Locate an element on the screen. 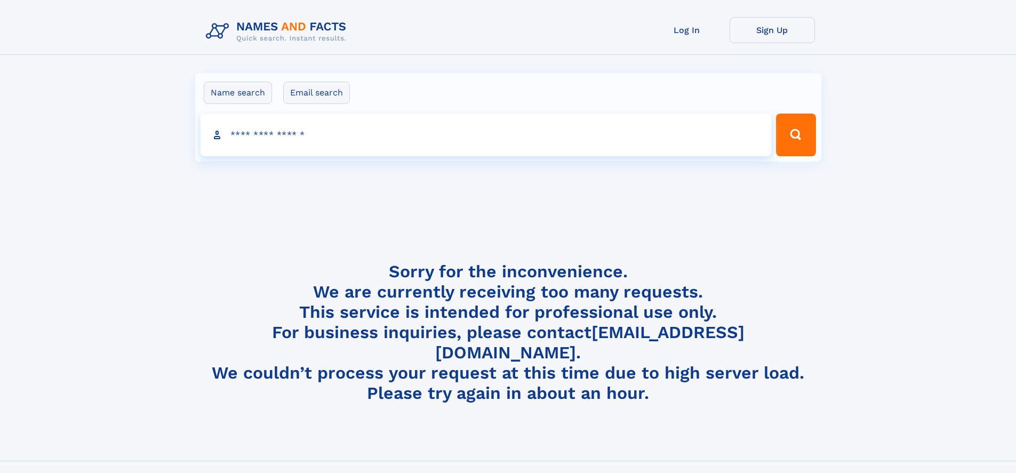 Image resolution: width=1016 pixels, height=473 pixels. button: Search Button is located at coordinates (796, 135).